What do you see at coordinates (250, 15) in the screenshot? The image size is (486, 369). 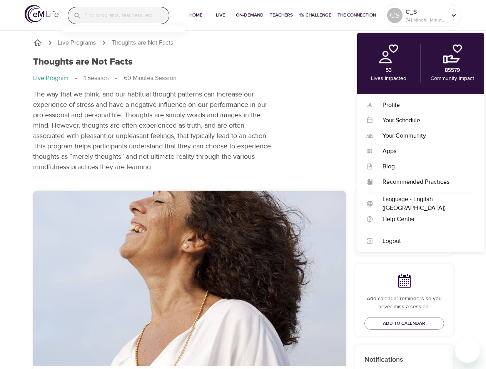 I see `span: On-Demand` at bounding box center [250, 15].